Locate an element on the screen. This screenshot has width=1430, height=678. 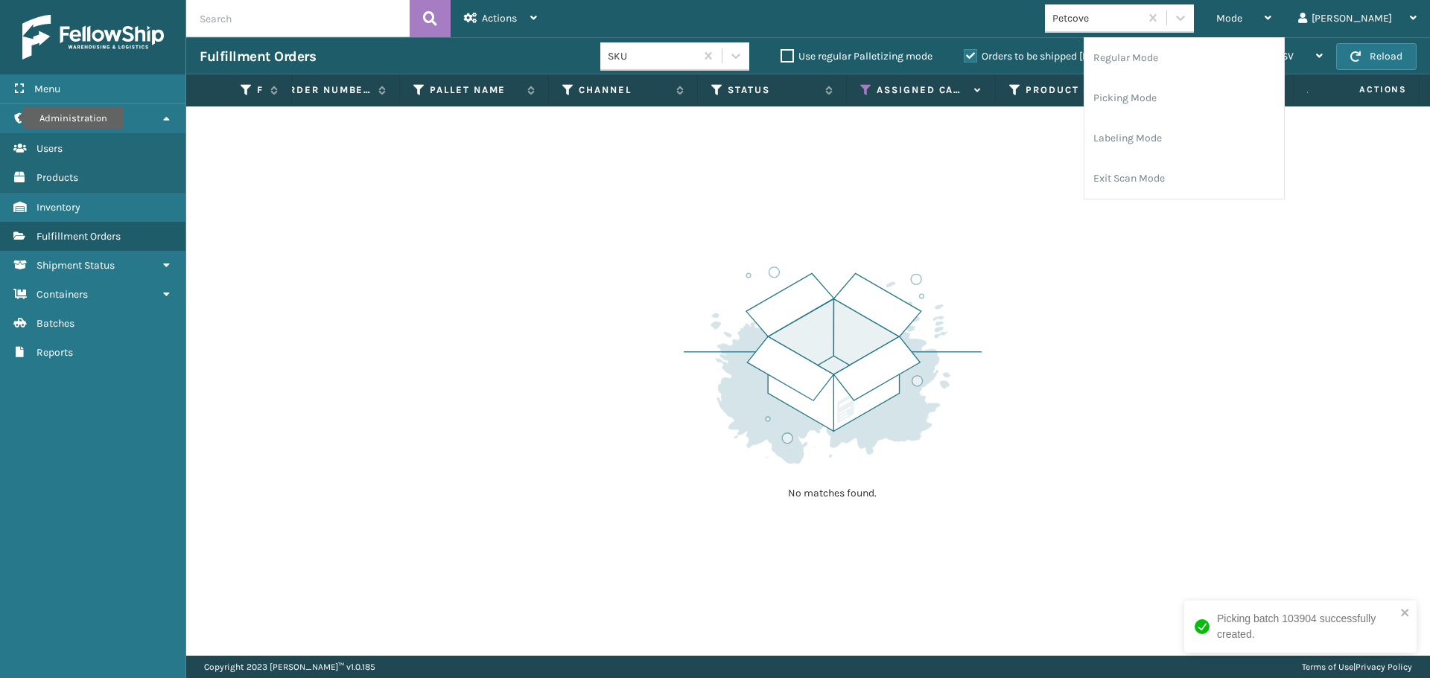
span: Inventory is located at coordinates (58, 207).